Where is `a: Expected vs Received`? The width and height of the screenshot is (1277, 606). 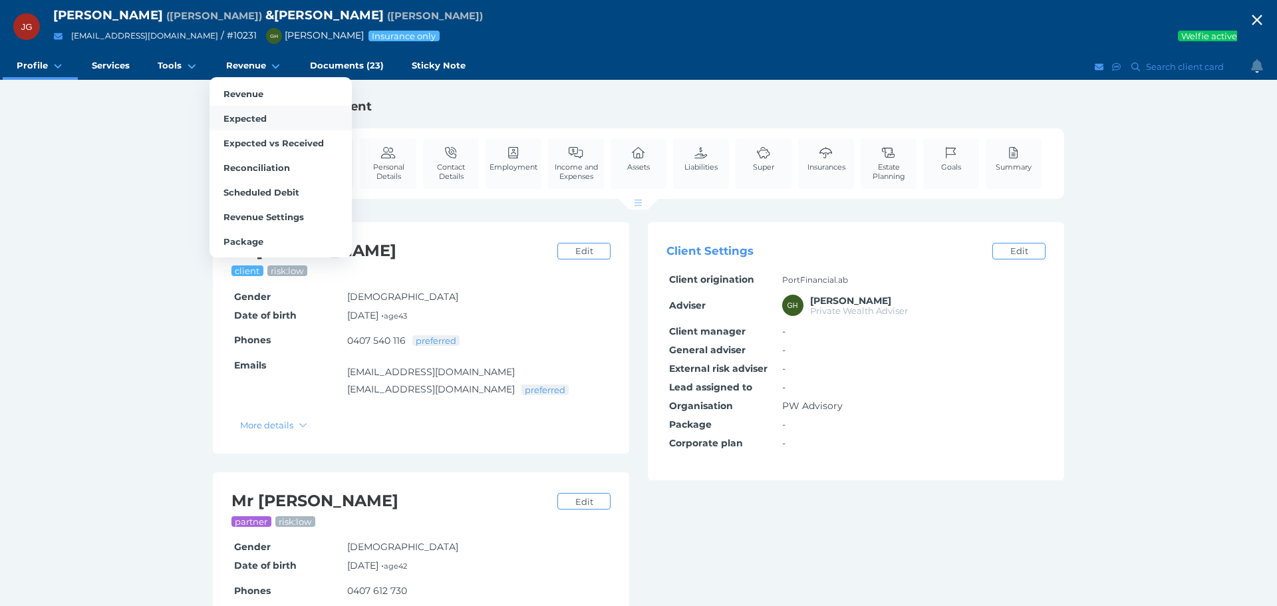
a: Expected vs Received is located at coordinates (281, 142).